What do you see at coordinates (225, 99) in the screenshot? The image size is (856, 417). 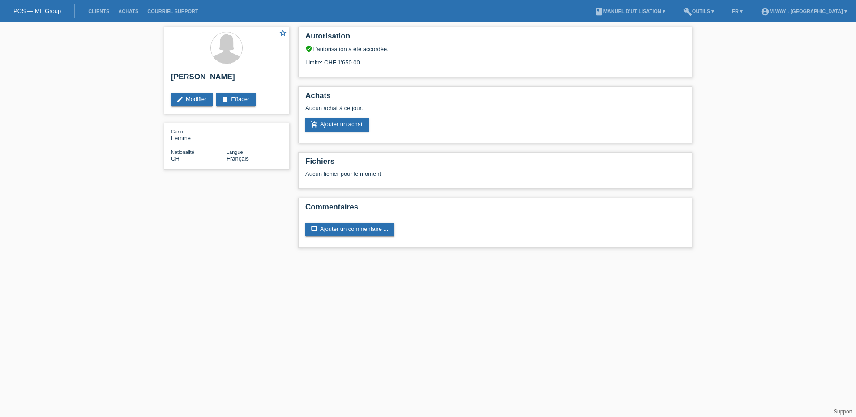 I see `i: delete` at bounding box center [225, 99].